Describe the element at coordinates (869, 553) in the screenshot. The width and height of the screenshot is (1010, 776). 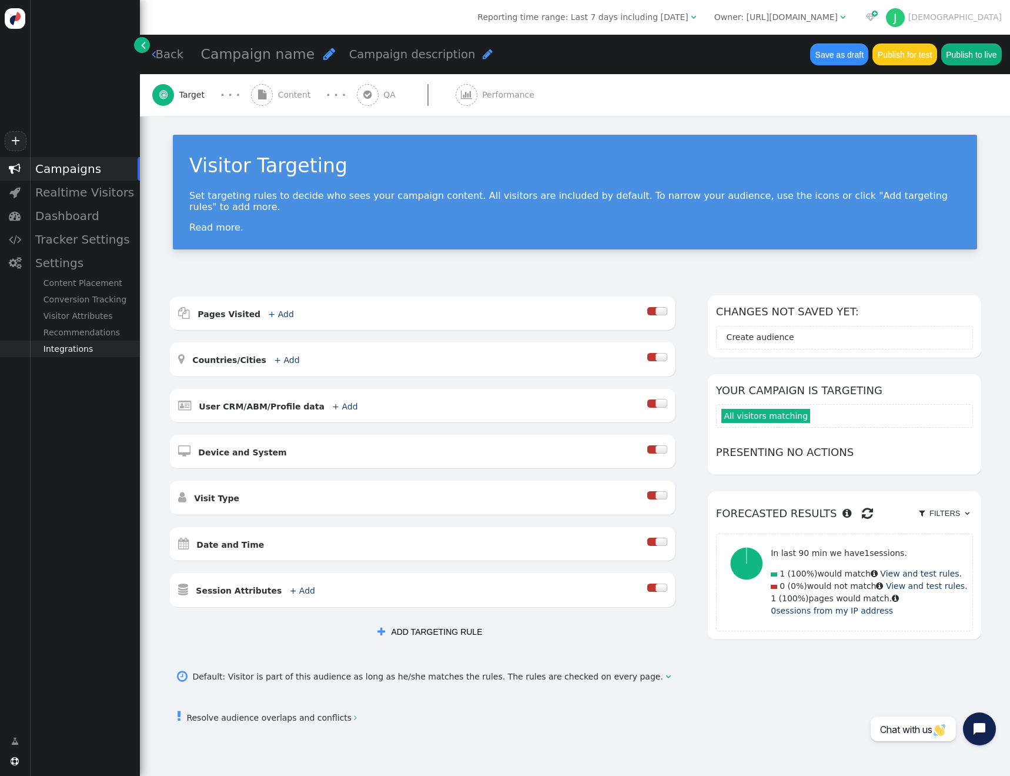
I see `p: In last 90 min we have sessions.` at that location.